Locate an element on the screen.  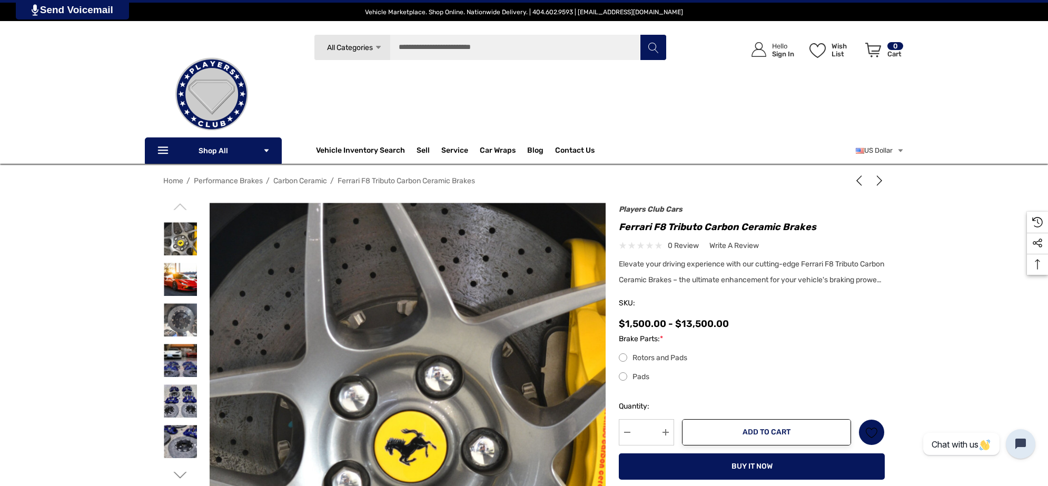
span: Home is located at coordinates (173, 181).